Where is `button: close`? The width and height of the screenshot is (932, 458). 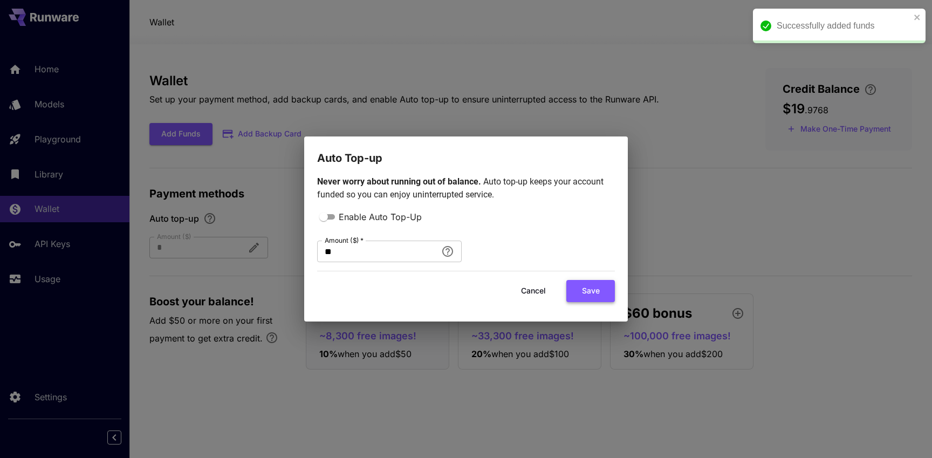 button: close is located at coordinates (918, 17).